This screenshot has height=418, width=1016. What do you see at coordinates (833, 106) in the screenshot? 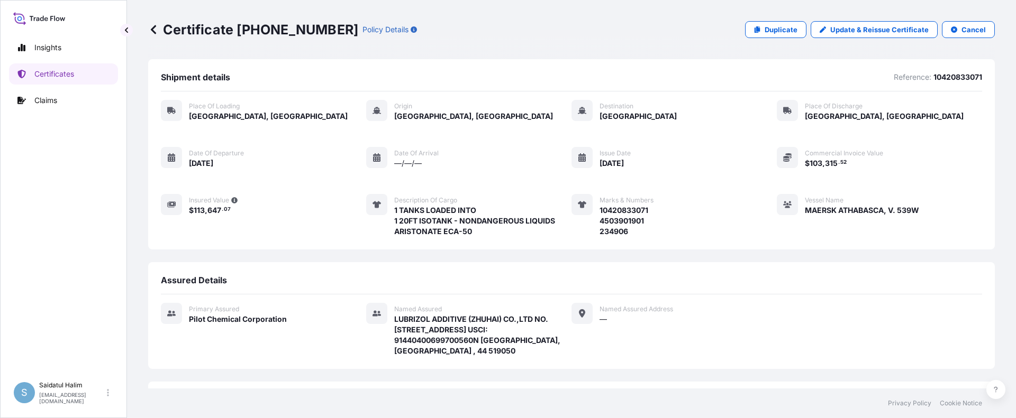
I see `span: Place of discharge` at bounding box center [833, 106].